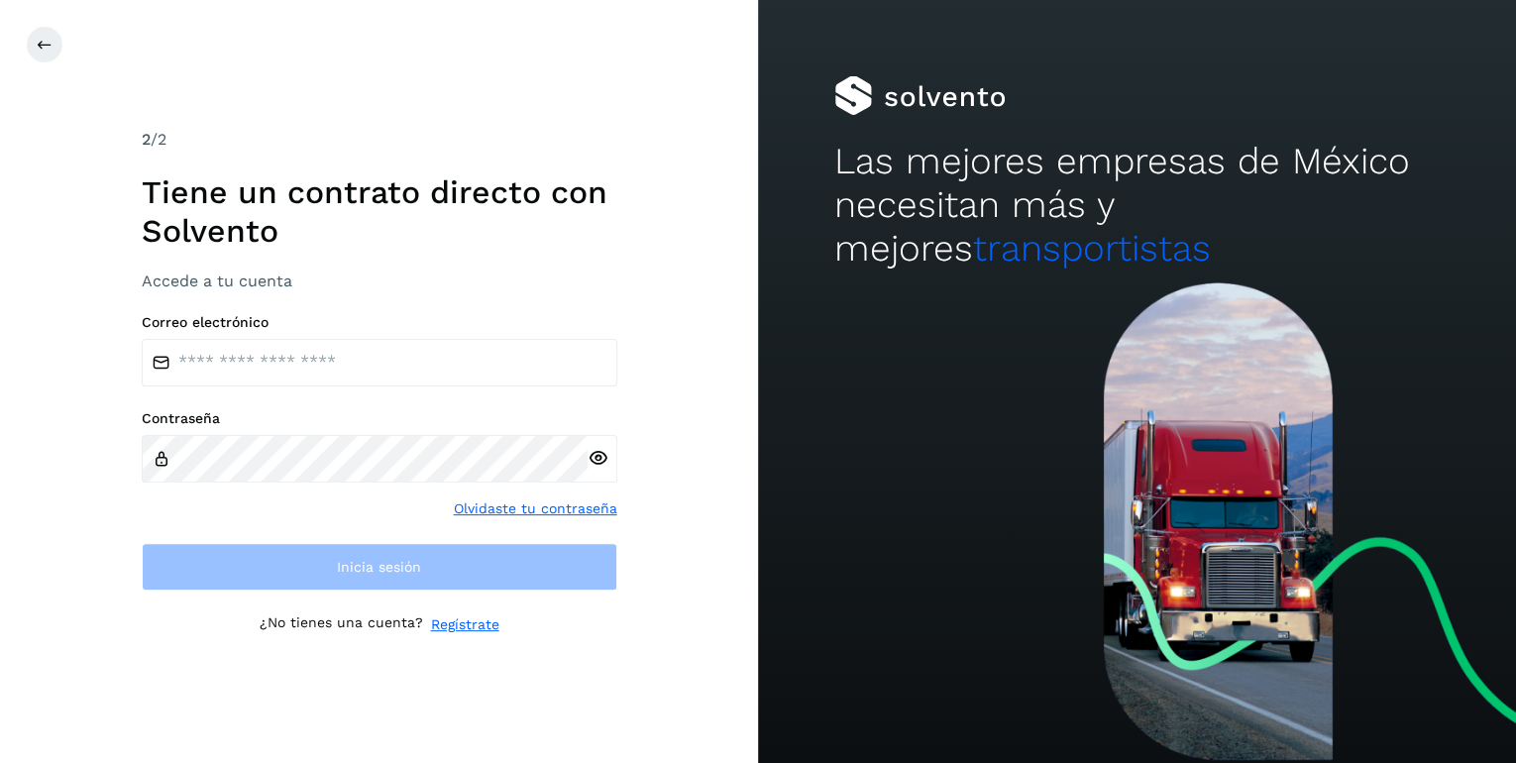  Describe the element at coordinates (380, 322) in the screenshot. I see `label: Correo electrónico` at that location.